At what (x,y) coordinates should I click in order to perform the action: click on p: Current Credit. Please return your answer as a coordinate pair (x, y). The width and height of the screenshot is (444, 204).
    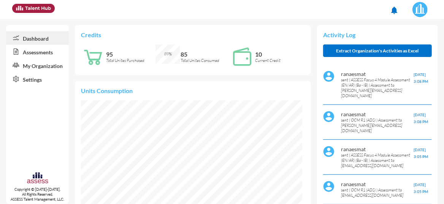
    Looking at the image, I should click on (280, 60).